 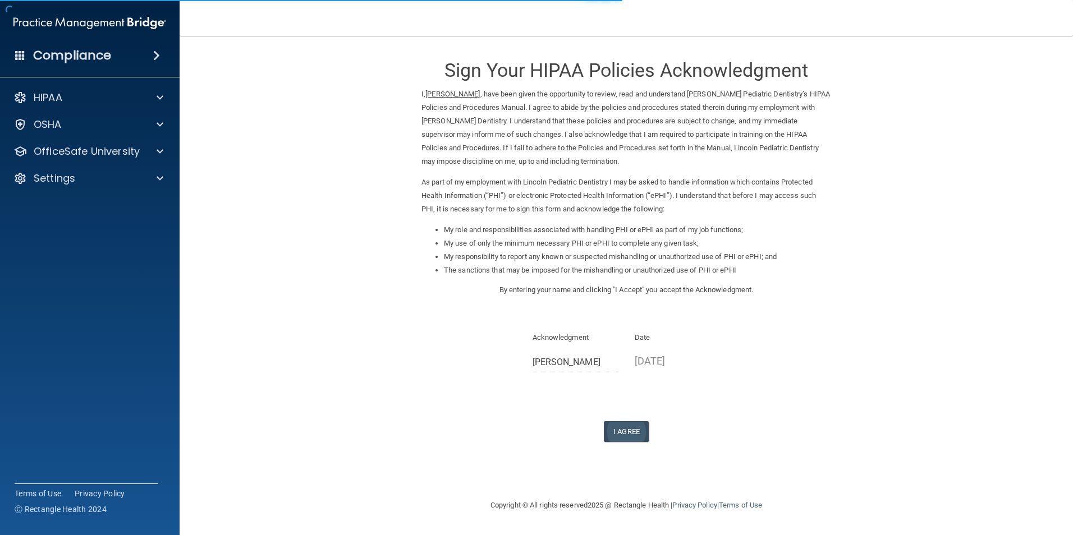 What do you see at coordinates (86, 151) in the screenshot?
I see `p: OfficeSafe University` at bounding box center [86, 151].